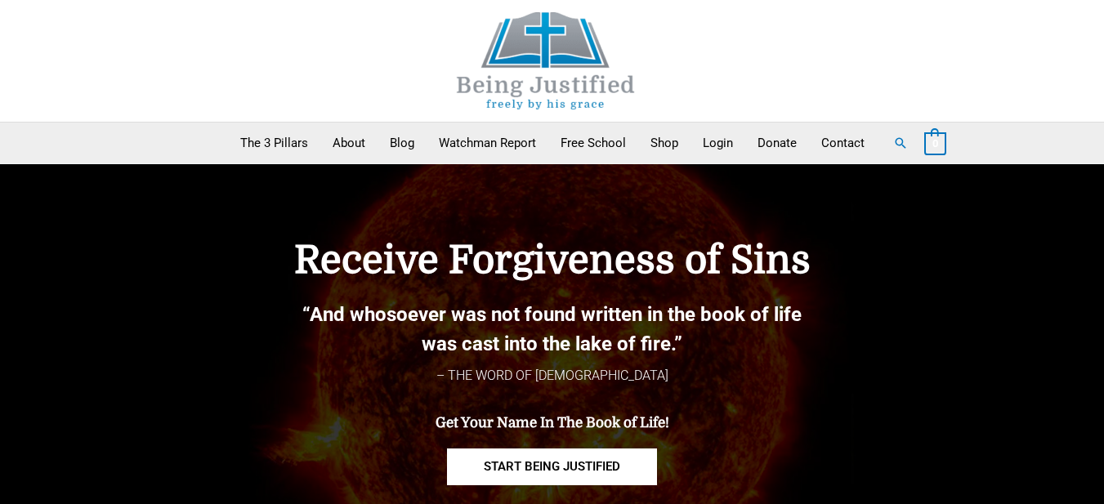  Describe the element at coordinates (664, 143) in the screenshot. I see `a: Shop` at that location.